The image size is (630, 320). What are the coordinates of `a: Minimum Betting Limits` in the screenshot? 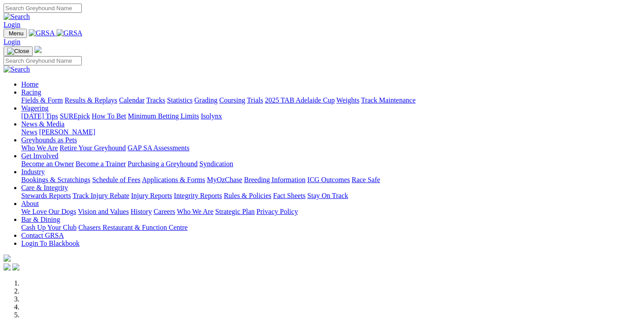 It's located at (163, 116).